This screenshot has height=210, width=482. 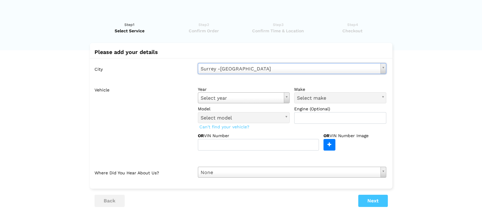 What do you see at coordinates (130, 31) in the screenshot?
I see `span: Select Service` at bounding box center [130, 31].